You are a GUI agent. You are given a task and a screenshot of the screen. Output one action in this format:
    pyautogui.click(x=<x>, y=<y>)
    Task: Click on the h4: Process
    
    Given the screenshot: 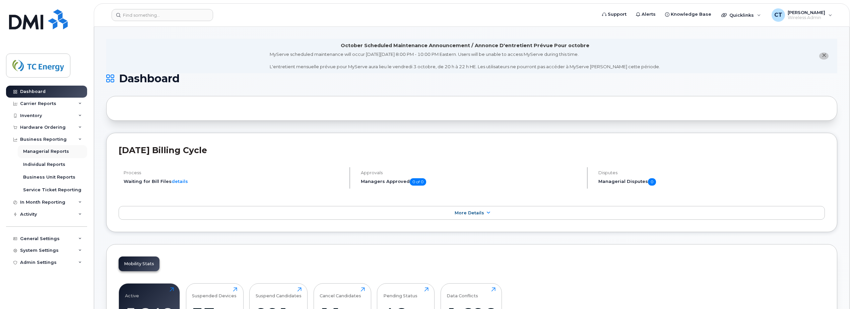 What is the action you would take?
    pyautogui.click(x=233, y=173)
    